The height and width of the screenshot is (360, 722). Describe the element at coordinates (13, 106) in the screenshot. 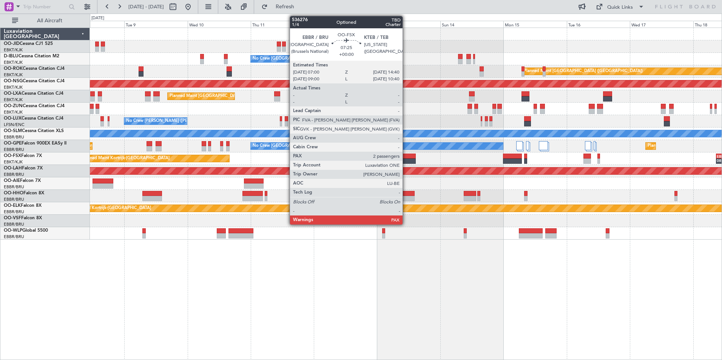

I see `span: OO-ZUN` at that location.